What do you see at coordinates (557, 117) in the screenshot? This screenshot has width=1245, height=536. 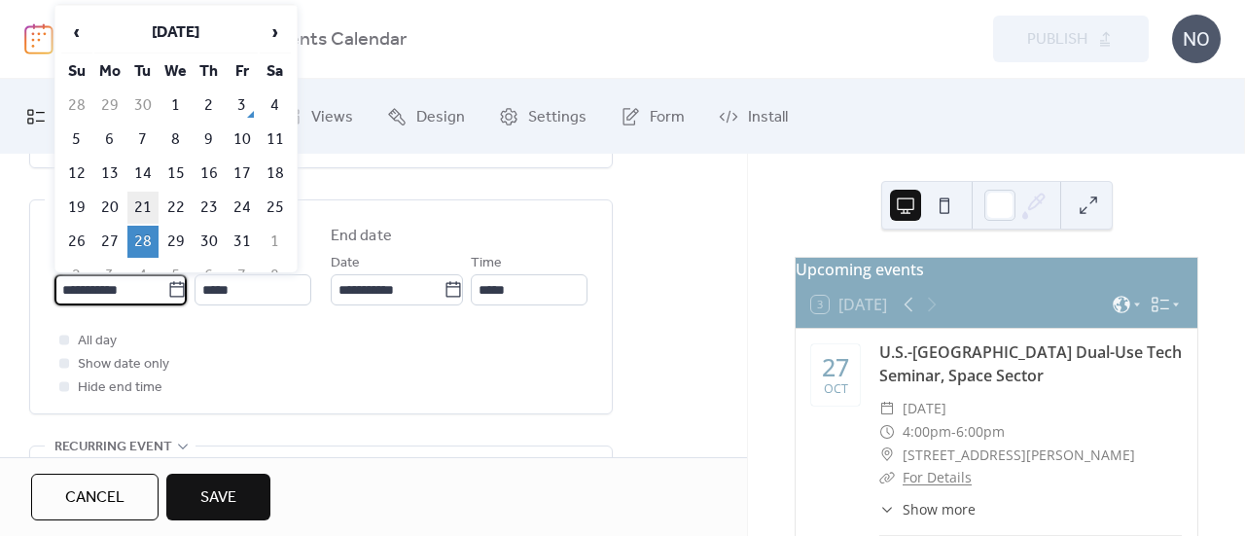 I see `span: Settings` at bounding box center [557, 117].